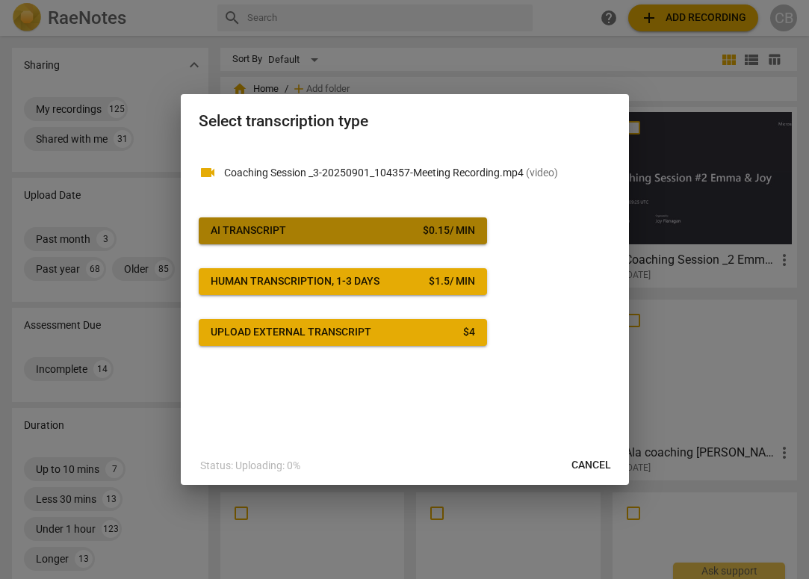 This screenshot has height=579, width=809. What do you see at coordinates (295, 282) in the screenshot?
I see `div: Human transcription, 1-3 days` at bounding box center [295, 282].